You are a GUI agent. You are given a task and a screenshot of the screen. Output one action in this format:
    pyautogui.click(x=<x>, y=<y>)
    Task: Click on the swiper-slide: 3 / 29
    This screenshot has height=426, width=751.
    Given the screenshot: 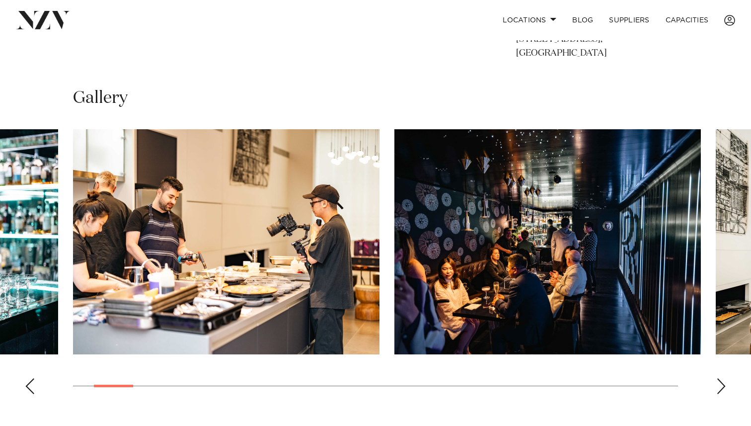 What is the action you would take?
    pyautogui.click(x=548, y=241)
    